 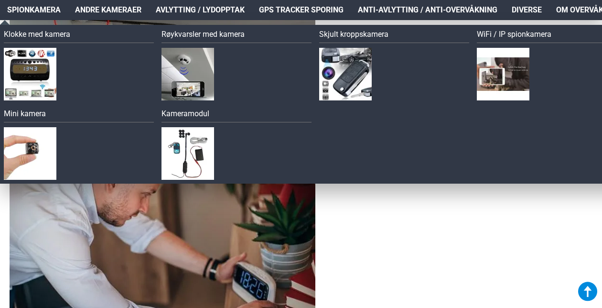 I want to click on img: Mini kamera, so click(x=30, y=153).